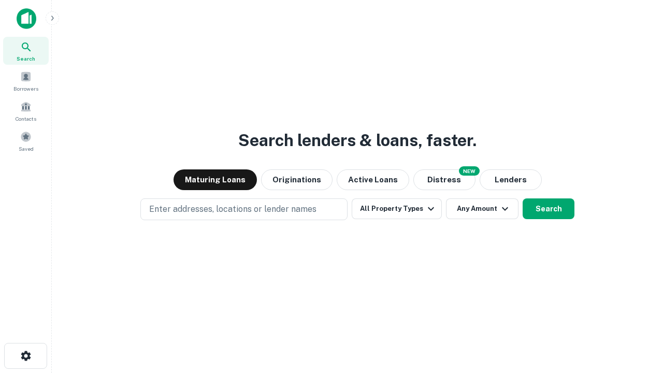 The width and height of the screenshot is (663, 373). What do you see at coordinates (358, 140) in the screenshot?
I see `h3: Search lenders & loans, faster.` at bounding box center [358, 140].